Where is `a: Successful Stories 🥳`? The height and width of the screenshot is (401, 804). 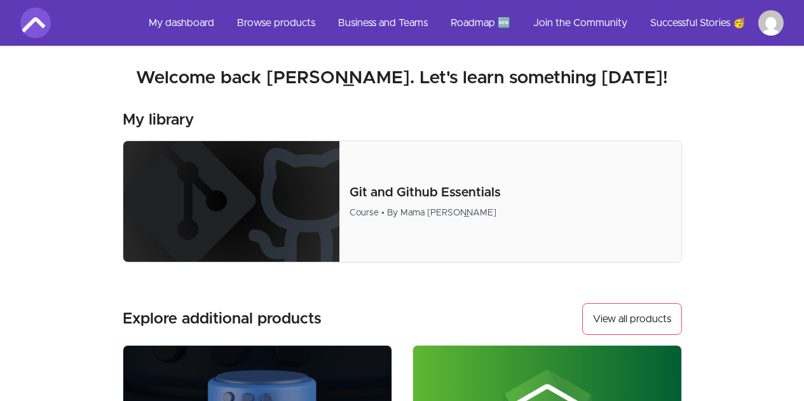
a: Successful Stories 🥳 is located at coordinates (698, 23).